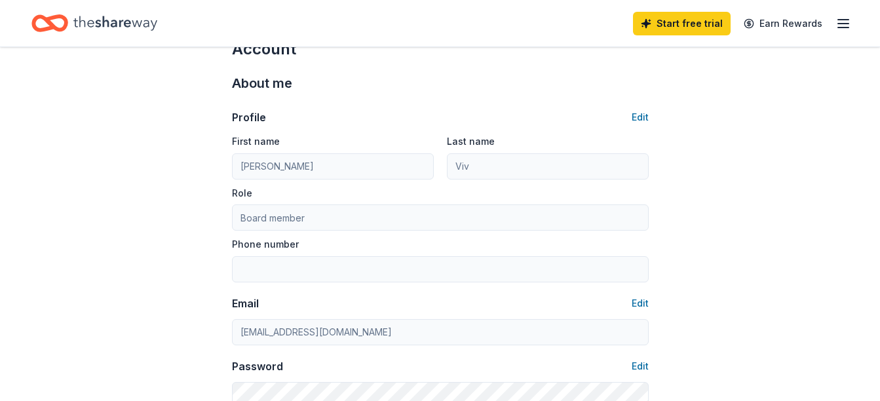  Describe the element at coordinates (242, 193) in the screenshot. I see `label: Role` at that location.